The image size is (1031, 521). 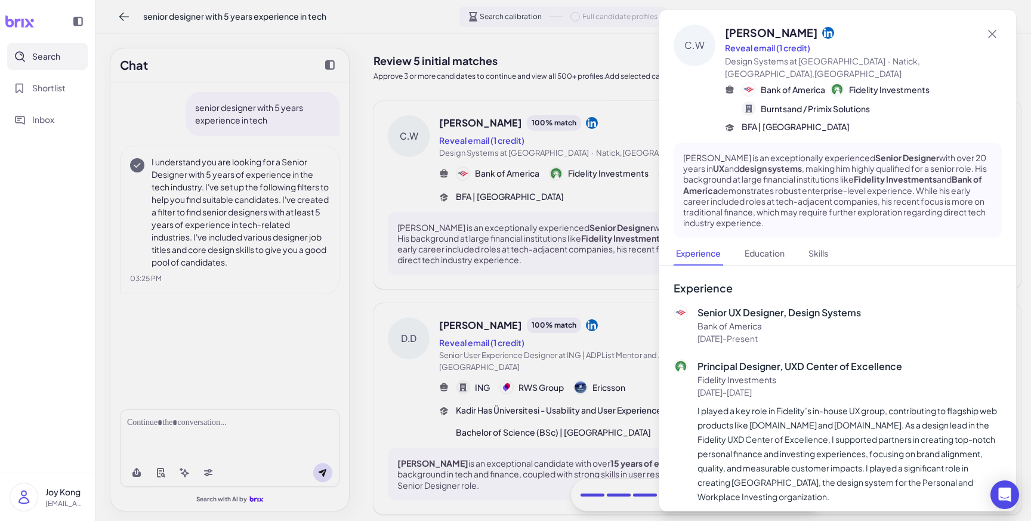 What do you see at coordinates (47, 56) in the screenshot?
I see `button: Search` at bounding box center [47, 56].